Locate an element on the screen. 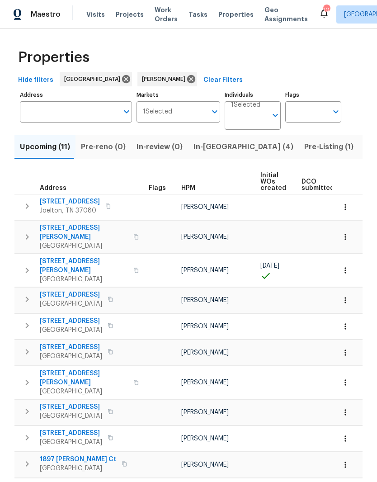 The width and height of the screenshot is (377, 482). span: Visits is located at coordinates (95, 14).